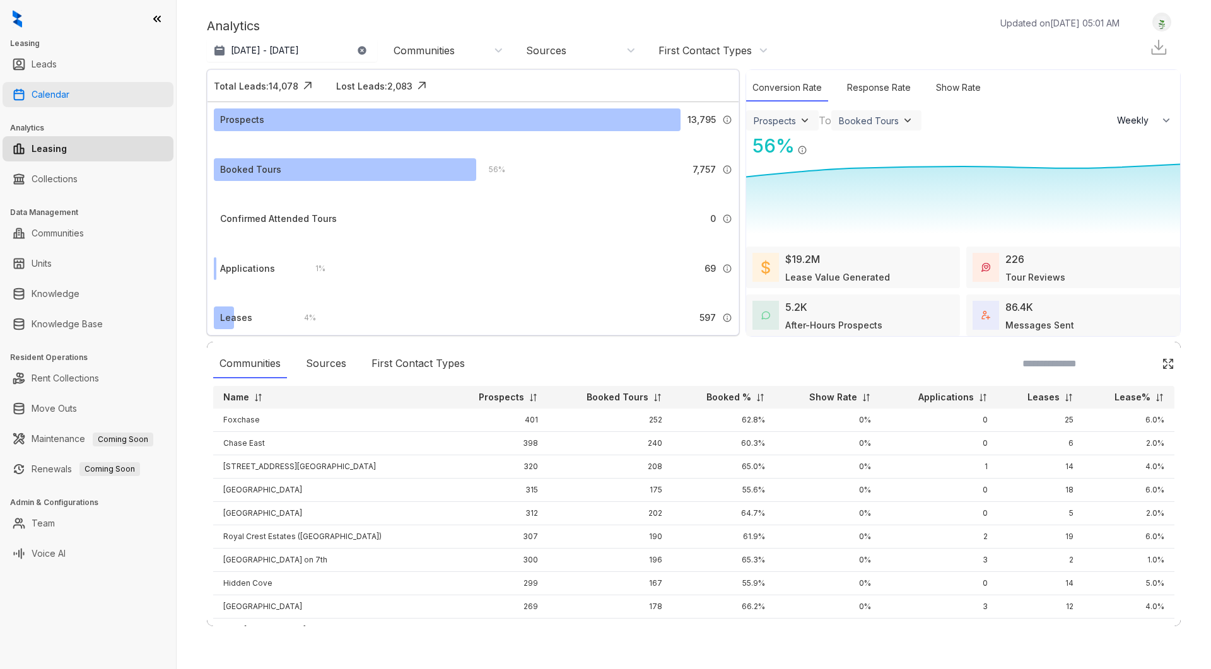 The image size is (1211, 669). Describe the element at coordinates (724, 584) in the screenshot. I see `td: 55.9%` at that location.